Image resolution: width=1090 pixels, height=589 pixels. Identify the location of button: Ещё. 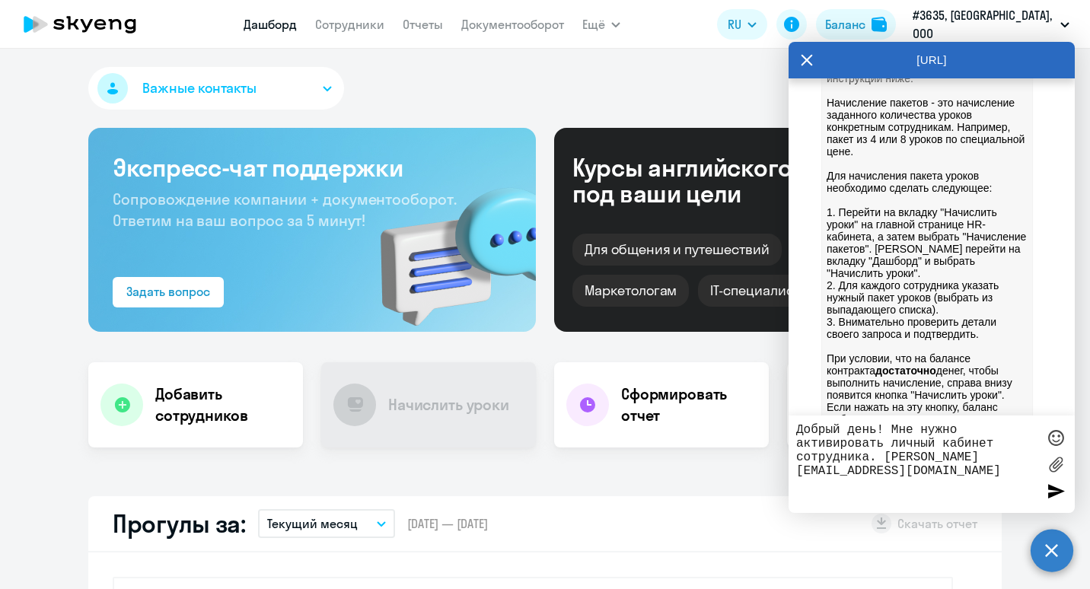
(601, 24).